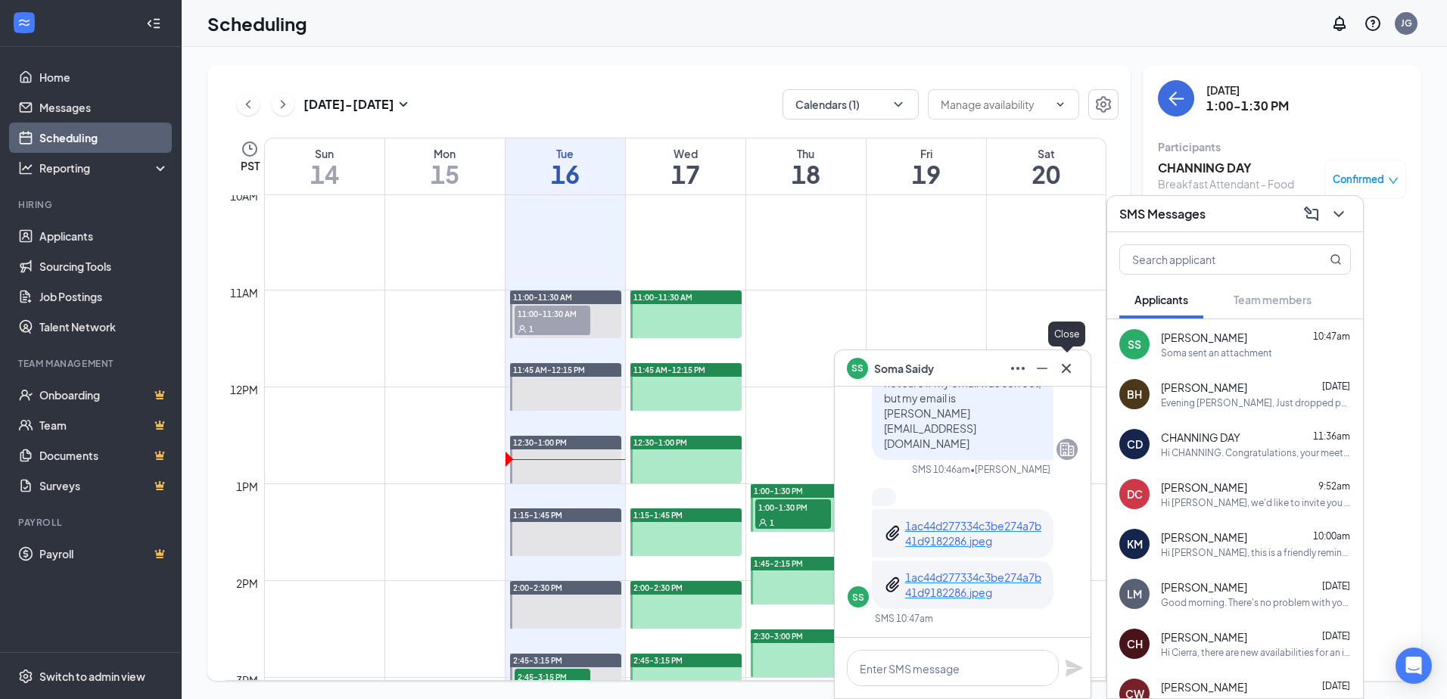 This screenshot has height=699, width=1447. I want to click on span: 9:52am, so click(1335, 486).